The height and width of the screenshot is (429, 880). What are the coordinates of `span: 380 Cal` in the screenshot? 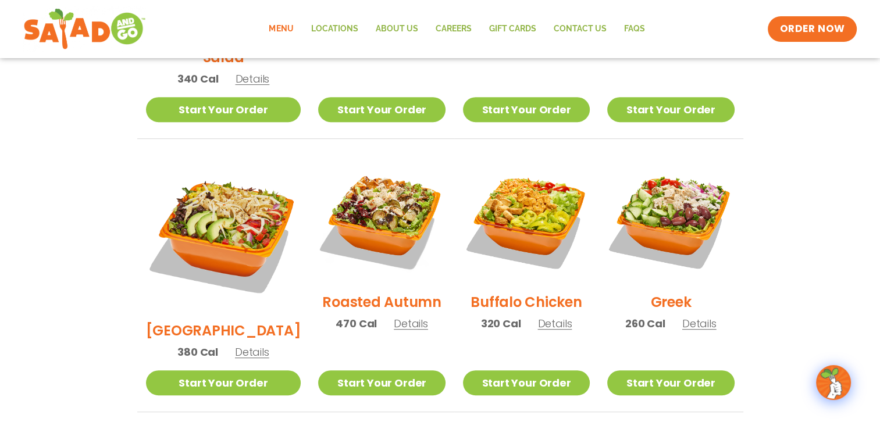 It's located at (198, 352).